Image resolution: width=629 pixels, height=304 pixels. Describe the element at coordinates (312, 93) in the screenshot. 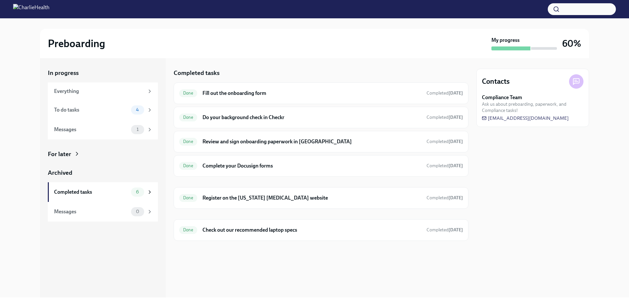

I see `h6: Fill out the onboarding form` at that location.